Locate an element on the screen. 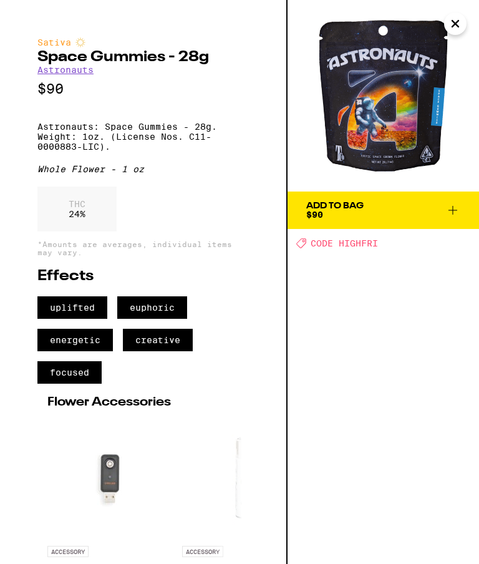 The image size is (479, 564). span: euphoric is located at coordinates (152, 307).